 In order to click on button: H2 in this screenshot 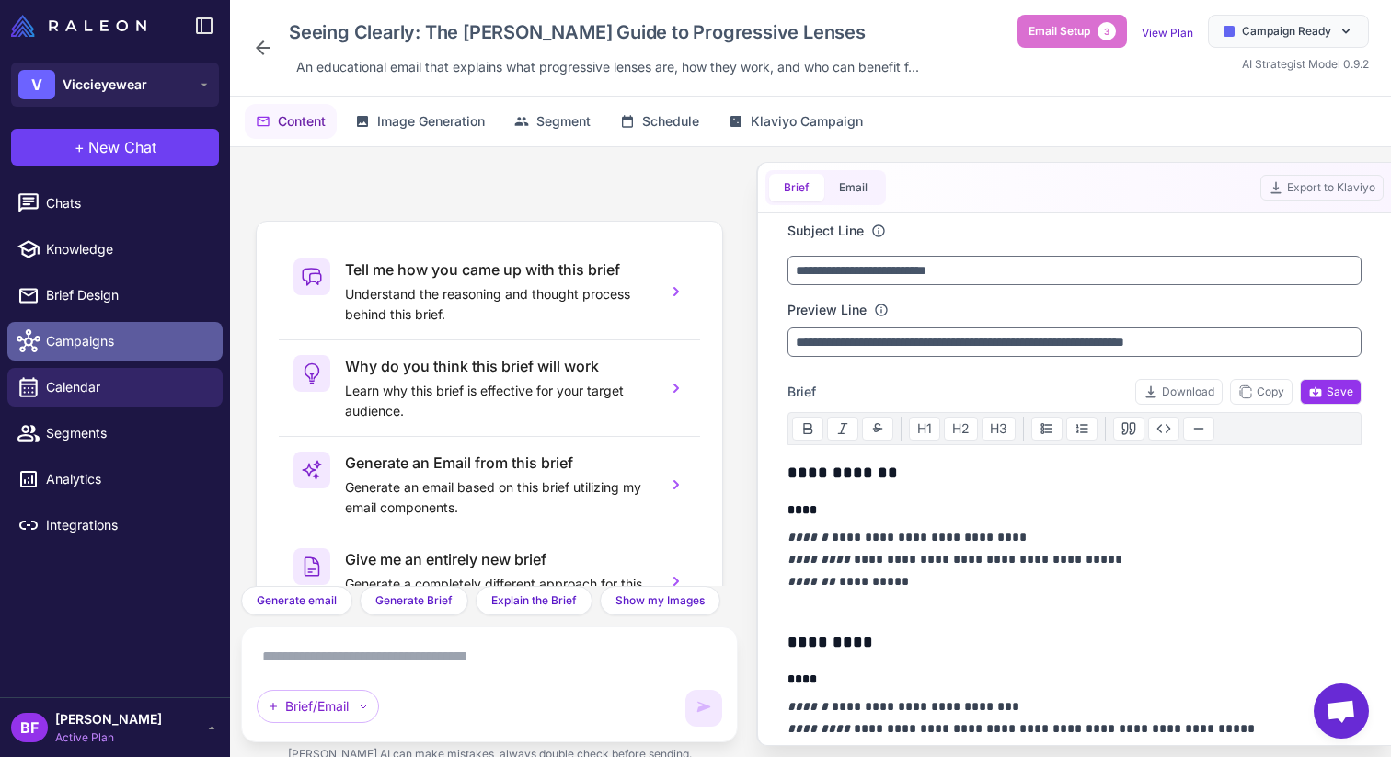, I will do `click(961, 429)`.